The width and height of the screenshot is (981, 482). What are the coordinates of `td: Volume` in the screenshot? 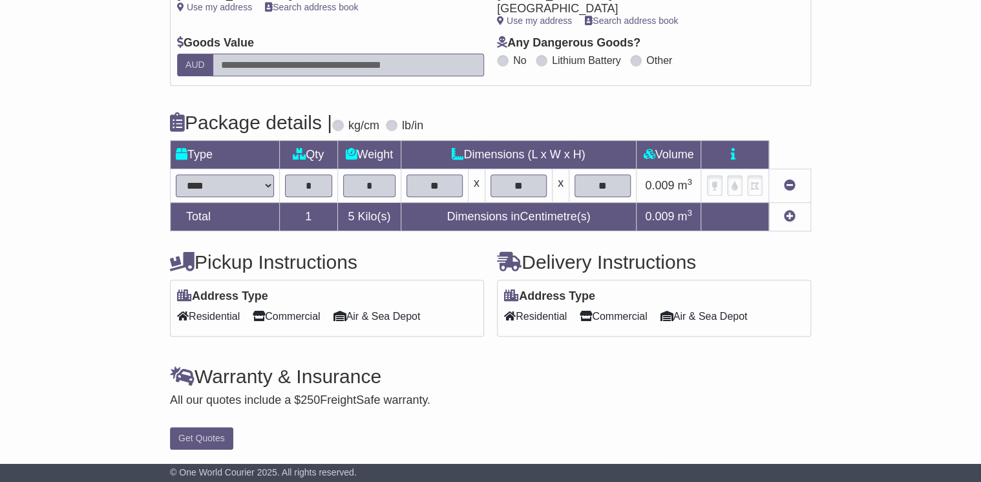 It's located at (668, 154).